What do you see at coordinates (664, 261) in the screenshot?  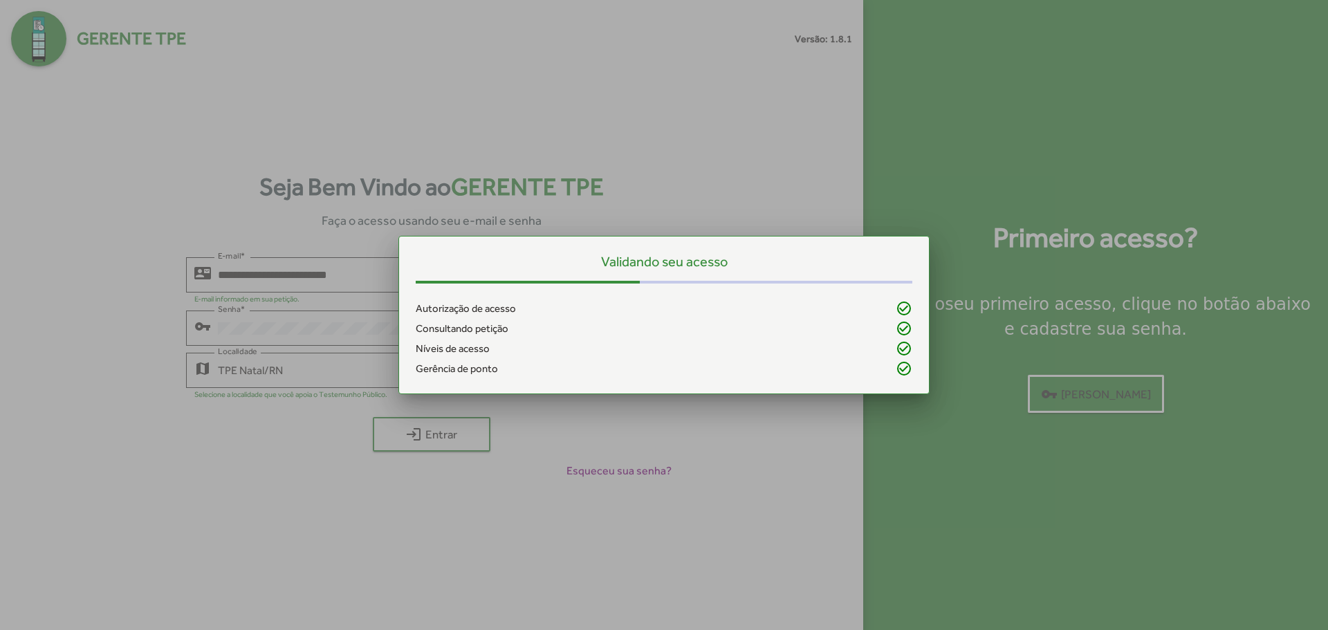 I see `h5: Validando seu acesso` at bounding box center [664, 261].